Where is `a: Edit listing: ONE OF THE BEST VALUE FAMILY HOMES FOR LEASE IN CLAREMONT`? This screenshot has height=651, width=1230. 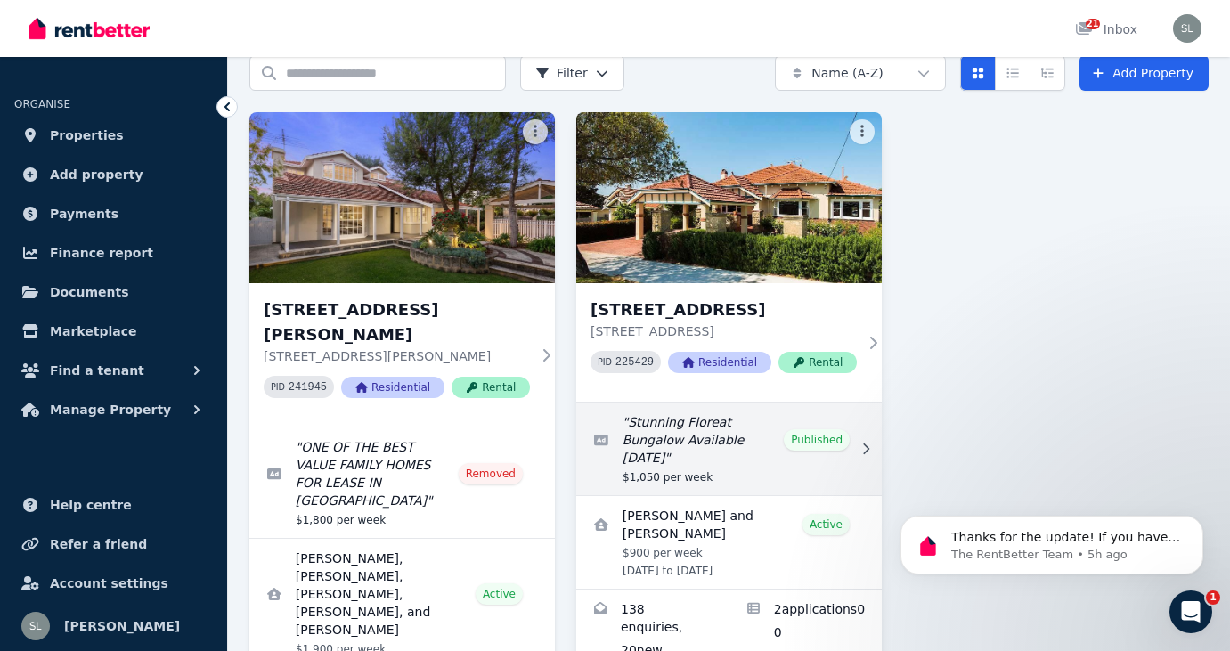
a: Edit listing: ONE OF THE BEST VALUE FAMILY HOMES FOR LEASE IN CLAREMONT is located at coordinates (402, 483).